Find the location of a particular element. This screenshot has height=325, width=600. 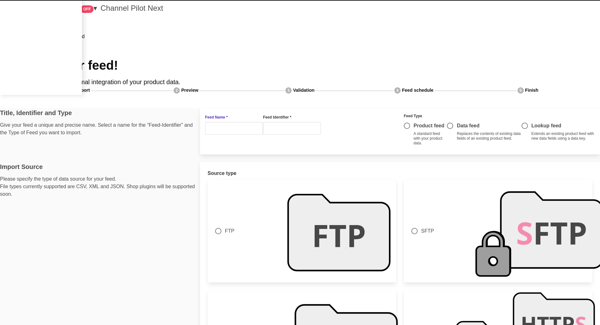

span: Feed schedule is located at coordinates (417, 90).